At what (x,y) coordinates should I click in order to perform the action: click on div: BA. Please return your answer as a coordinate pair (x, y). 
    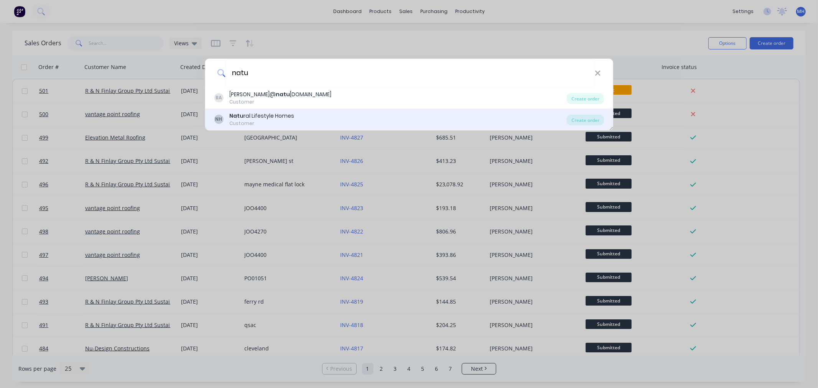
    Looking at the image, I should click on (219, 98).